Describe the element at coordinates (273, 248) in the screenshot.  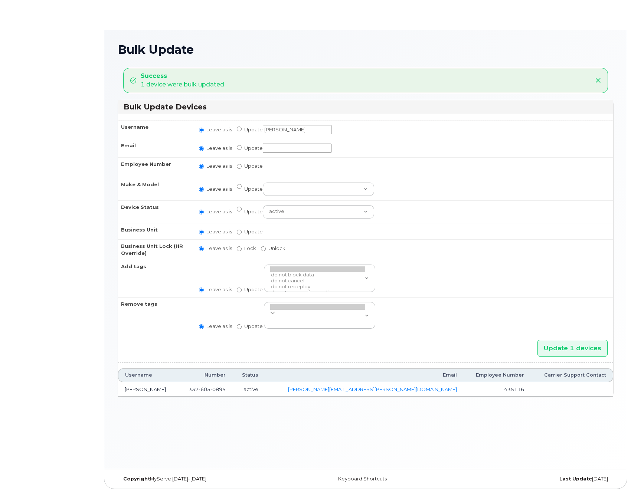
I see `label: Unlock` at that location.